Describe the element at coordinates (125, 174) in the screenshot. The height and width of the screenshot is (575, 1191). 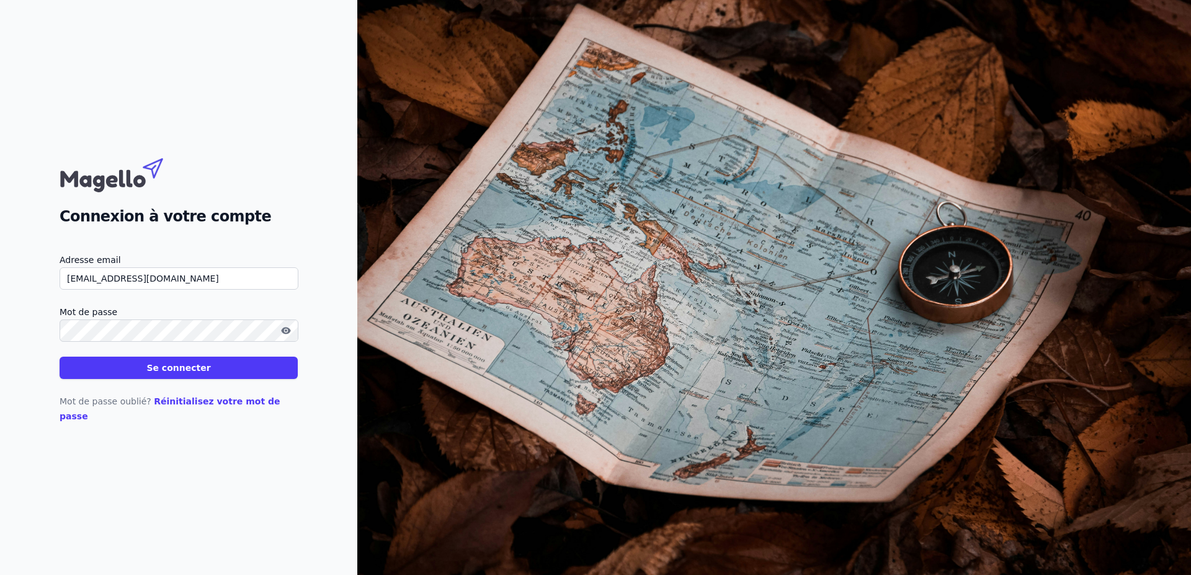
I see `img: Magello` at that location.